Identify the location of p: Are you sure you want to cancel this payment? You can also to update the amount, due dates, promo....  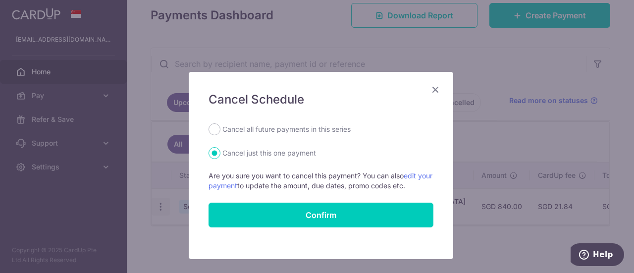
(321, 181).